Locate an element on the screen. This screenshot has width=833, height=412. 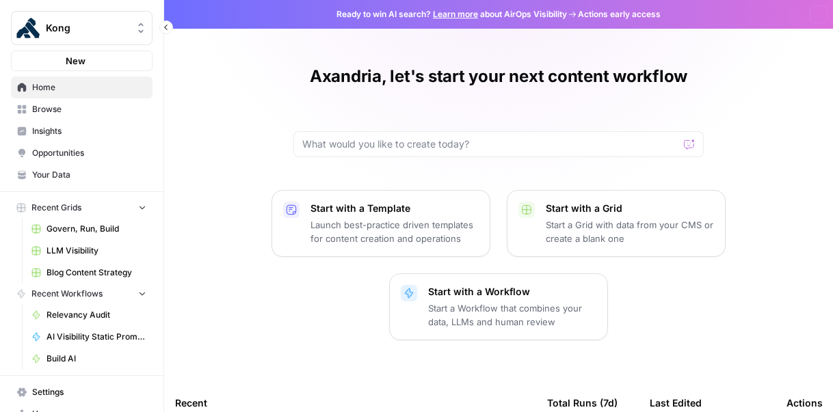
a: Settings is located at coordinates (81, 393).